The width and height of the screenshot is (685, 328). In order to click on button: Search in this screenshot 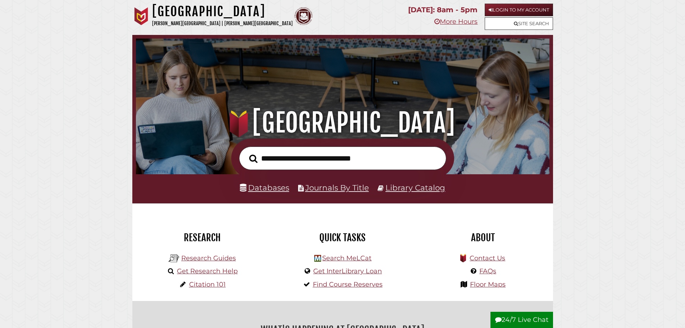, I will do `click(253, 159)`.